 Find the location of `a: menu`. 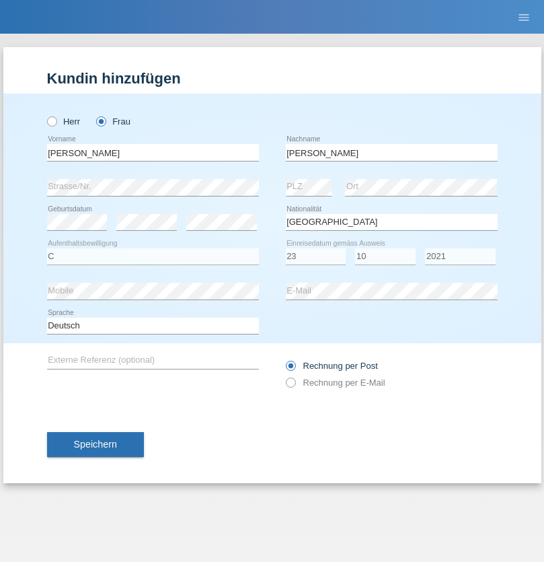

a: menu is located at coordinates (524, 17).